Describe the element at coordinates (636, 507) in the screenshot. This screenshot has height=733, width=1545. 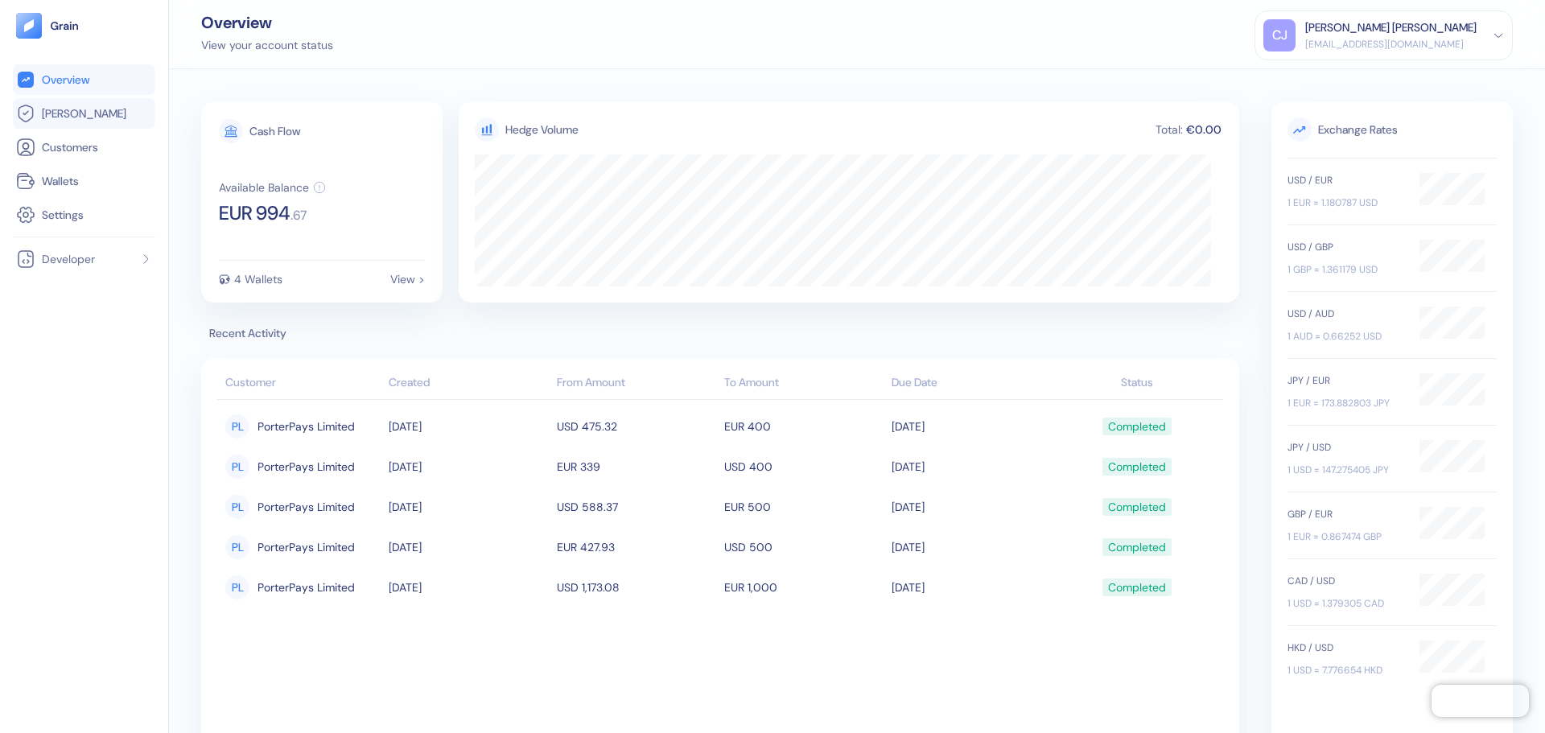
I see `td: USD 588.37` at that location.